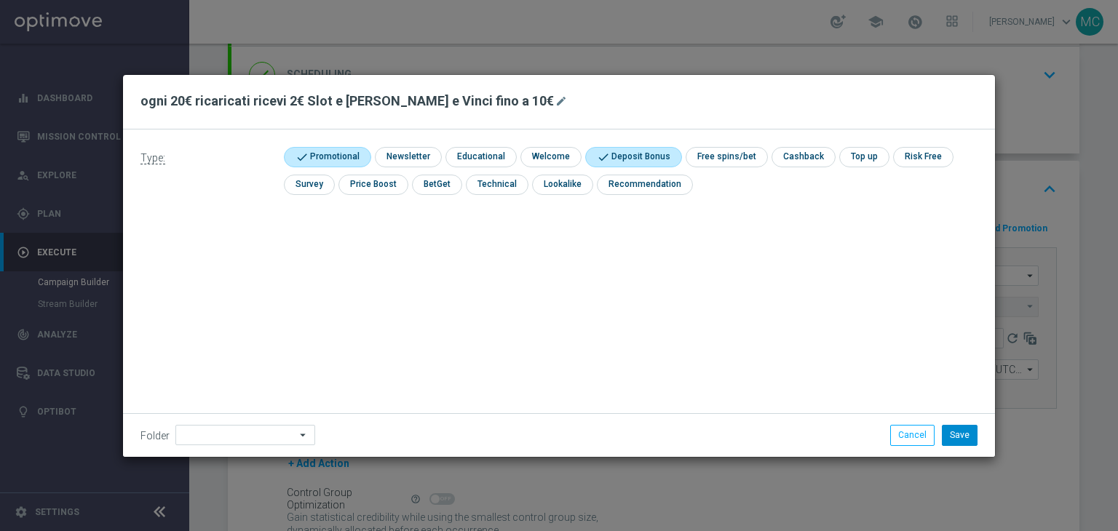 The image size is (1118, 531). Describe the element at coordinates (303, 435) in the screenshot. I see `i: arrow_drop_down` at that location.